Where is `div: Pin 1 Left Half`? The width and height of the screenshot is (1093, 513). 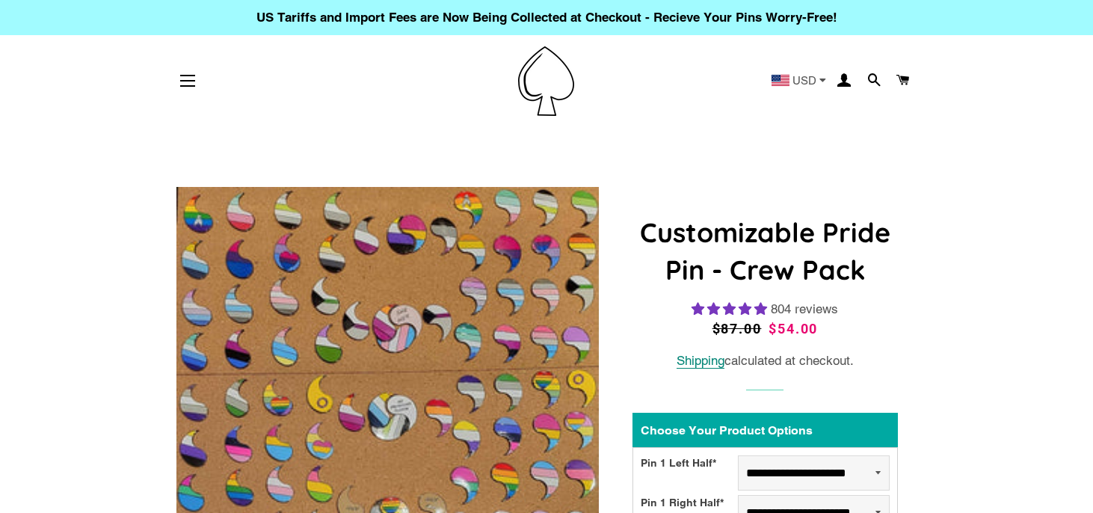 div: Pin 1 Left Half is located at coordinates (689, 472).